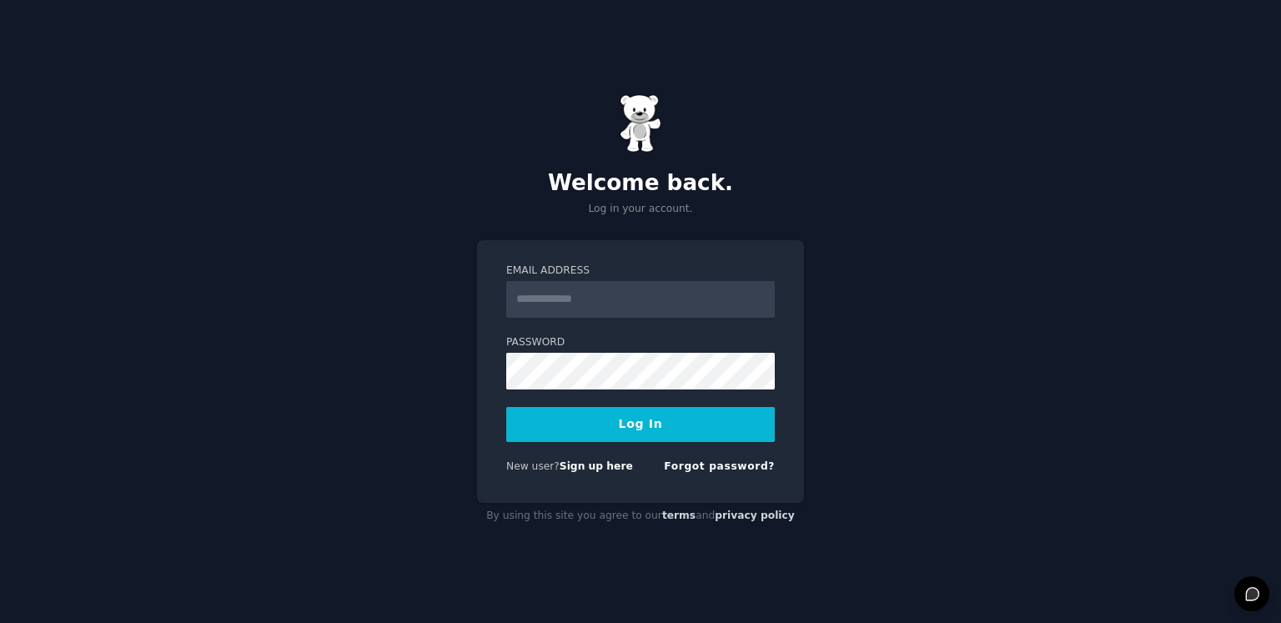 Image resolution: width=1281 pixels, height=623 pixels. I want to click on div: By using this site you agree to our and, so click(640, 516).